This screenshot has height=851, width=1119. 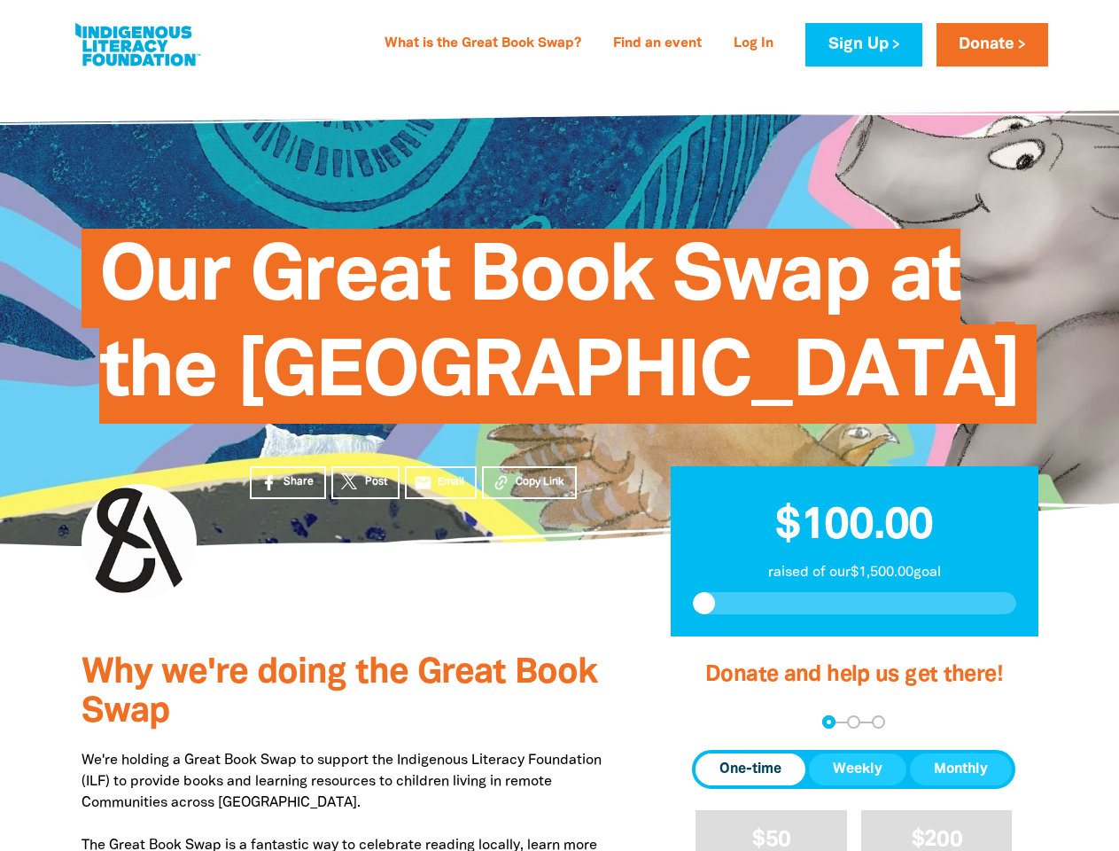 I want to click on a: Share, so click(x=288, y=482).